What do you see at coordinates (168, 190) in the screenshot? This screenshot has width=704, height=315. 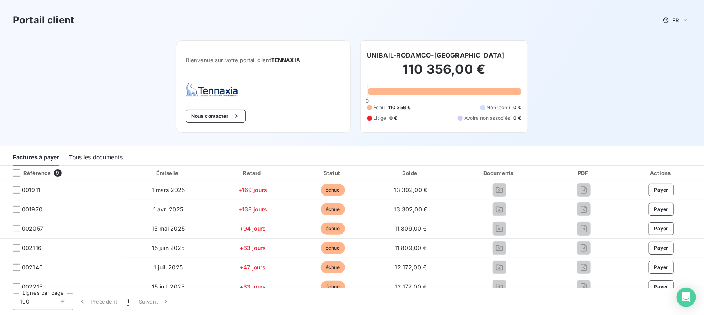 I see `span: 1 mars 2025` at bounding box center [168, 190].